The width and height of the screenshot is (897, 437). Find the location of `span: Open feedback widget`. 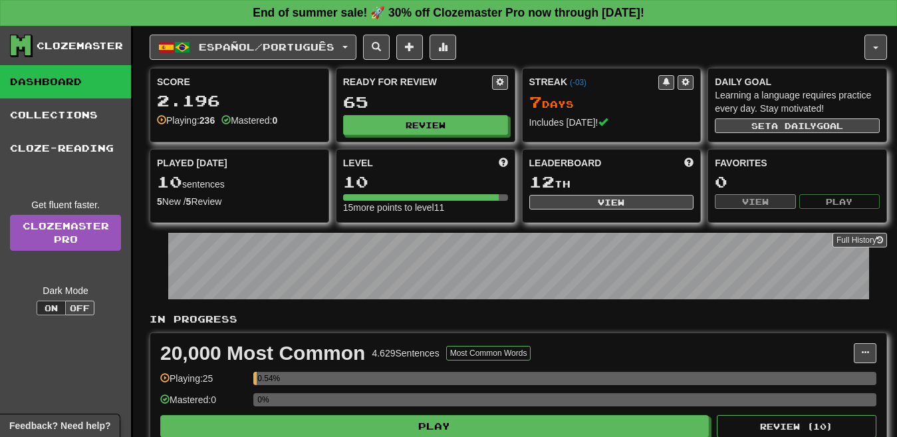

span: Open feedback widget is located at coordinates (60, 426).